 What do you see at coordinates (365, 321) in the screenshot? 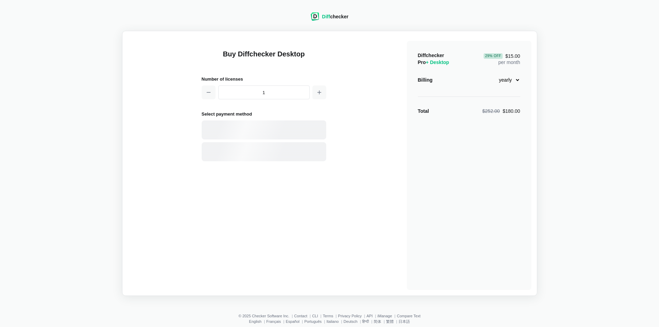
I see `a: हिन्दी` at bounding box center [365, 321].